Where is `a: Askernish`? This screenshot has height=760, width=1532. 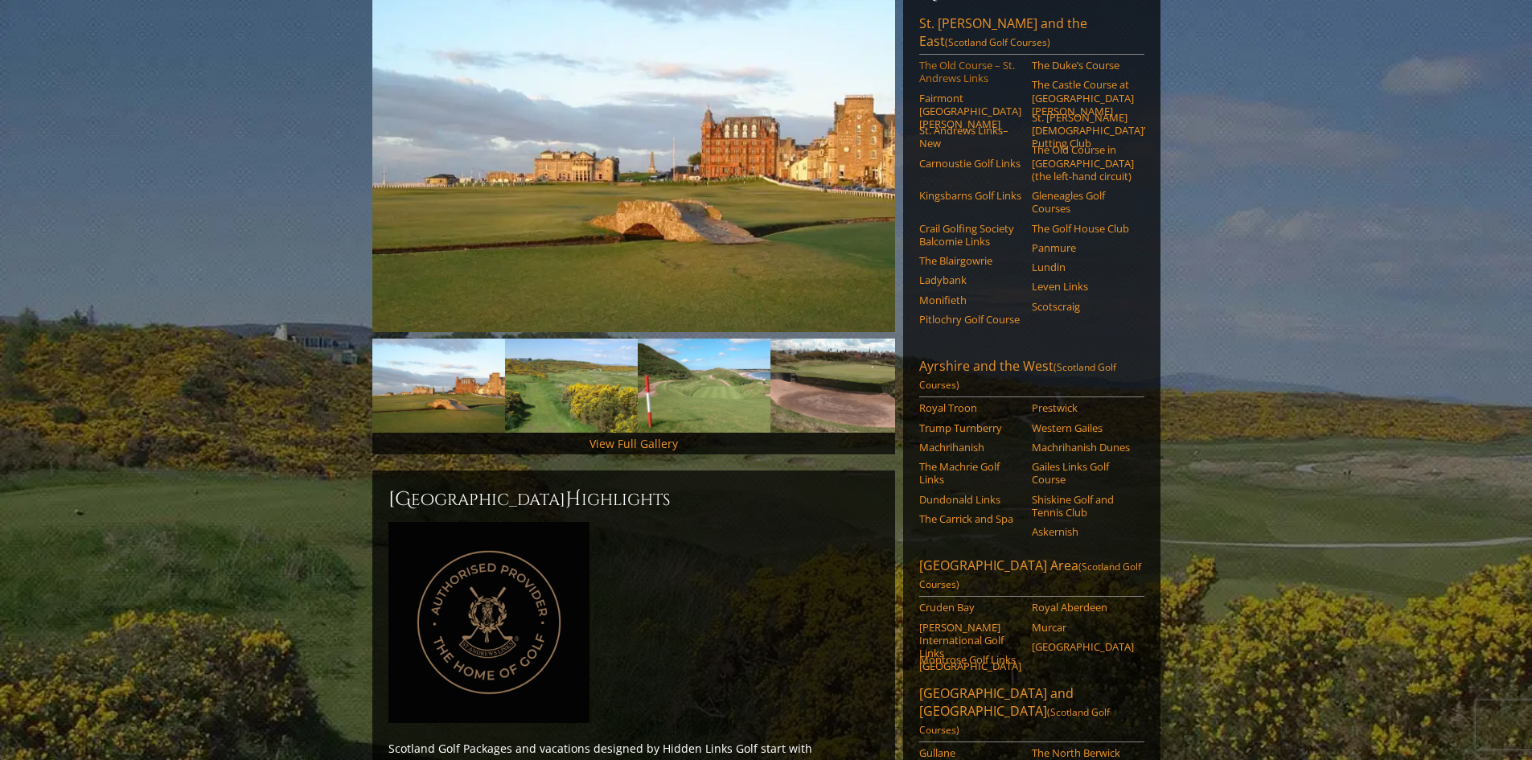
a: Askernish is located at coordinates (1083, 532).